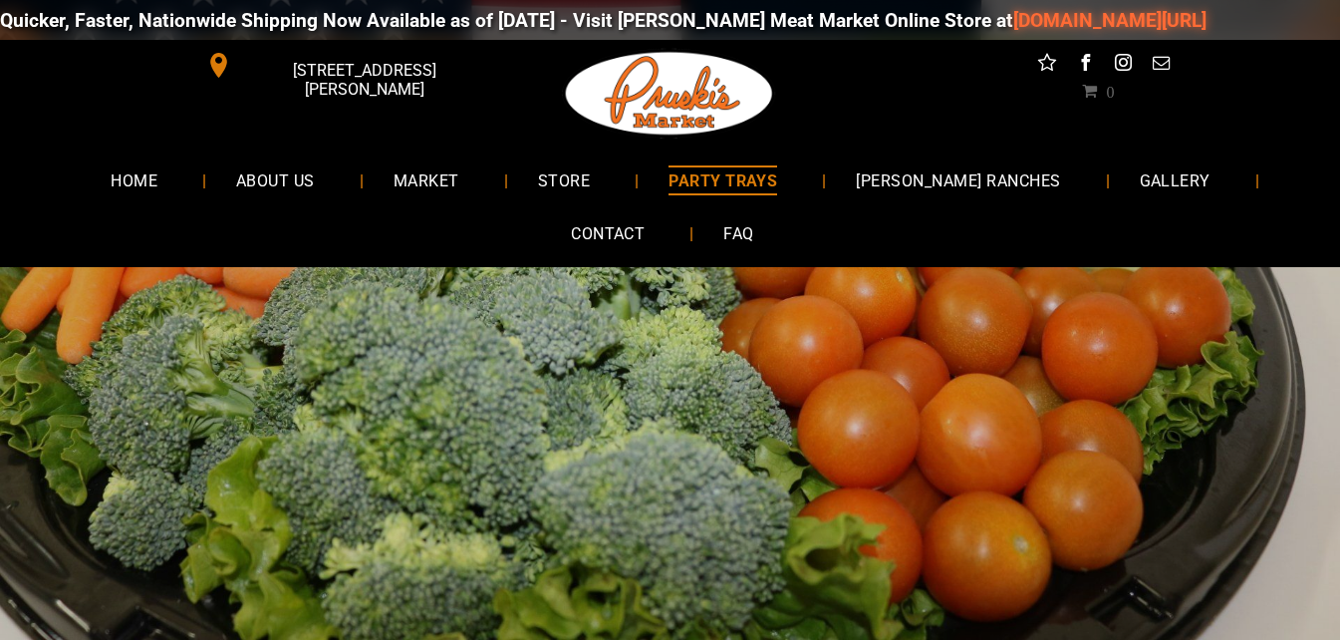 The width and height of the screenshot is (1340, 640). Describe the element at coordinates (738, 233) in the screenshot. I see `a: FAQ` at that location.